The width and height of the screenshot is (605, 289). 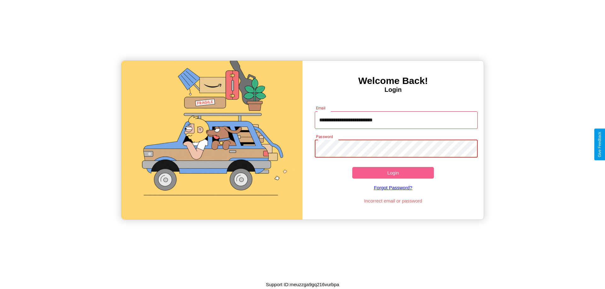 What do you see at coordinates (302, 285) in the screenshot?
I see `p: Support ID: meuzzga9gq216vurbpa` at bounding box center [302, 285].